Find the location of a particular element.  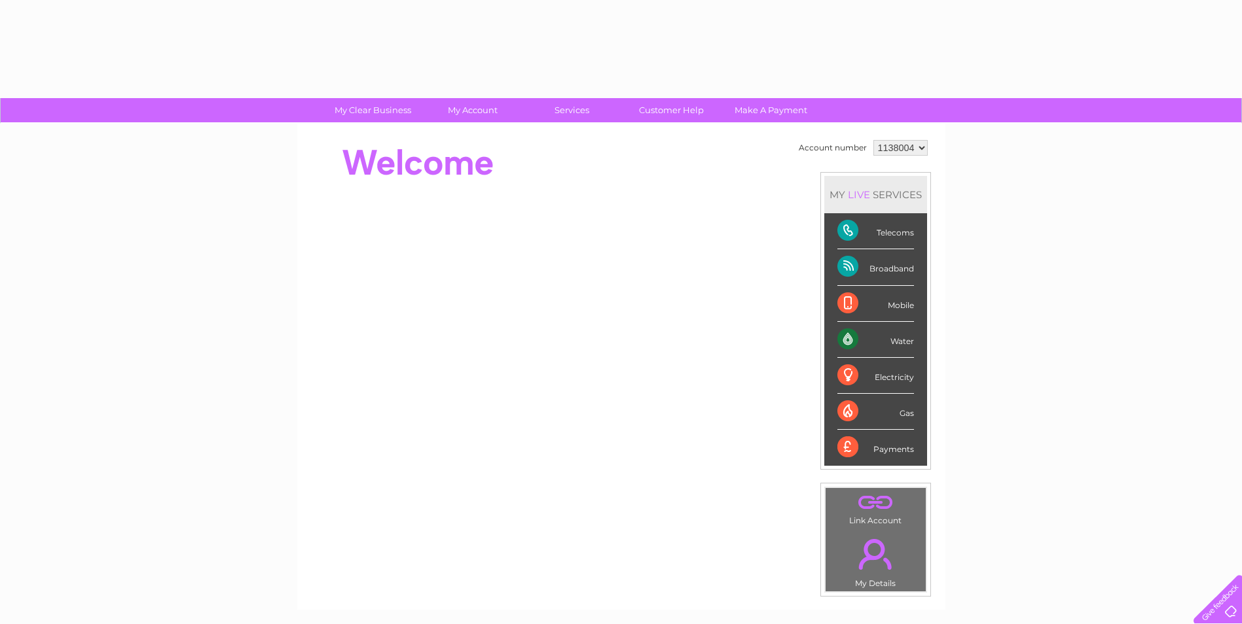

div: Broadband is located at coordinates (875, 267).